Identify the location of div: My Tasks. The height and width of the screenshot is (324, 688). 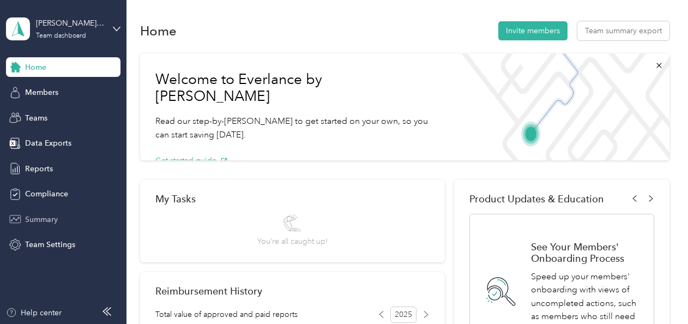
(292, 199).